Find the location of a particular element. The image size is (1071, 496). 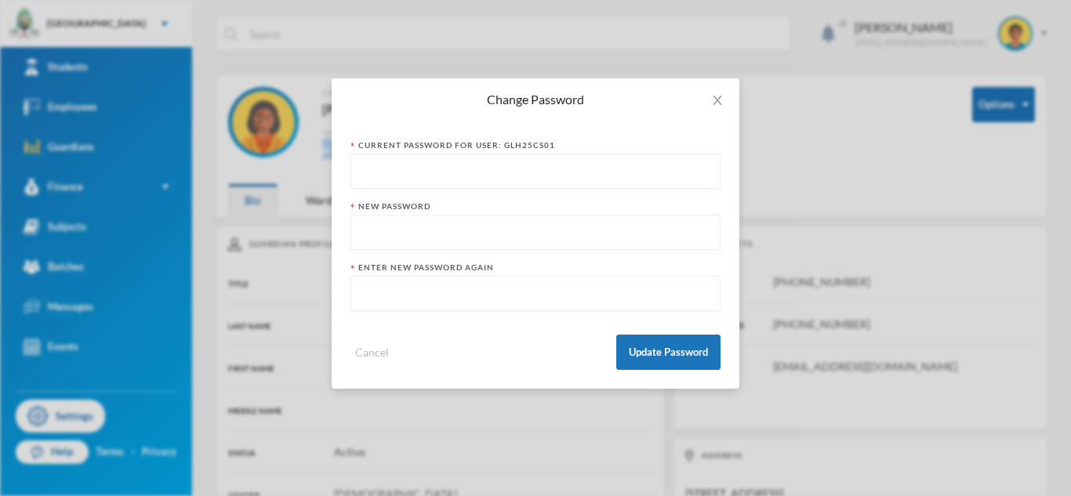

button: Close is located at coordinates (718, 100).